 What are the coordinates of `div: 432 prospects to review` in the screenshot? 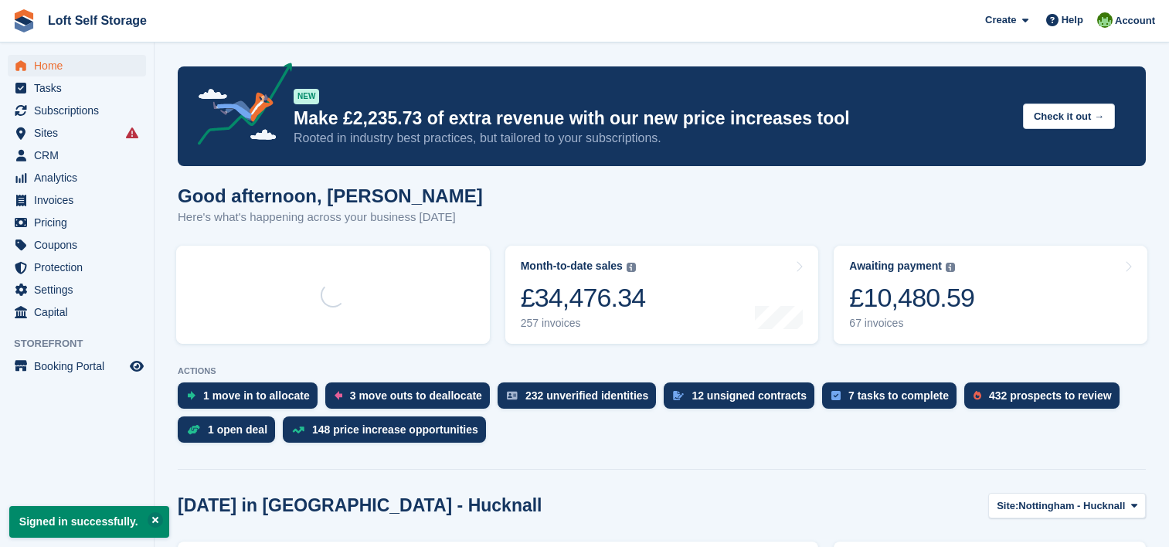 It's located at (1050, 396).